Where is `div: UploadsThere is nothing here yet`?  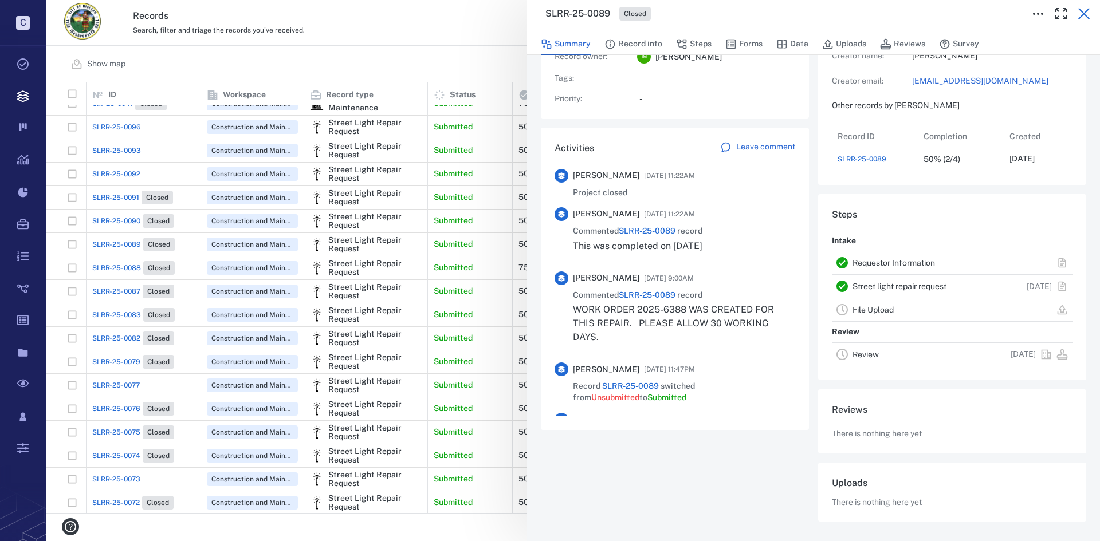 div: UploadsThere is nothing here yet is located at coordinates (952, 497).